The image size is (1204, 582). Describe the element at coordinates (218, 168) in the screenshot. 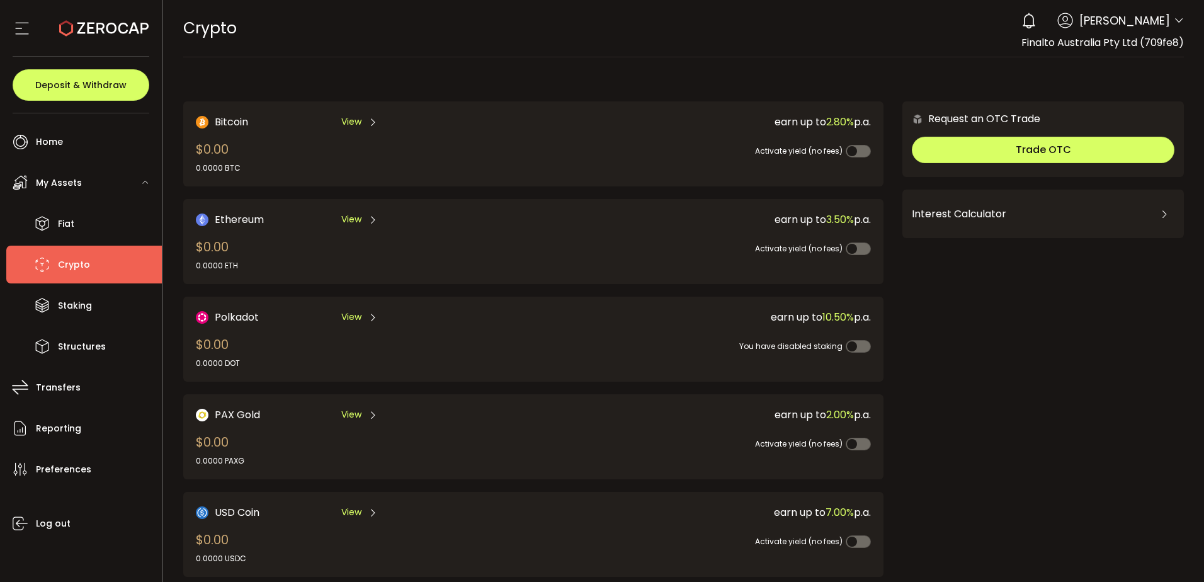

I see `div: 0.0000 BTC` at that location.